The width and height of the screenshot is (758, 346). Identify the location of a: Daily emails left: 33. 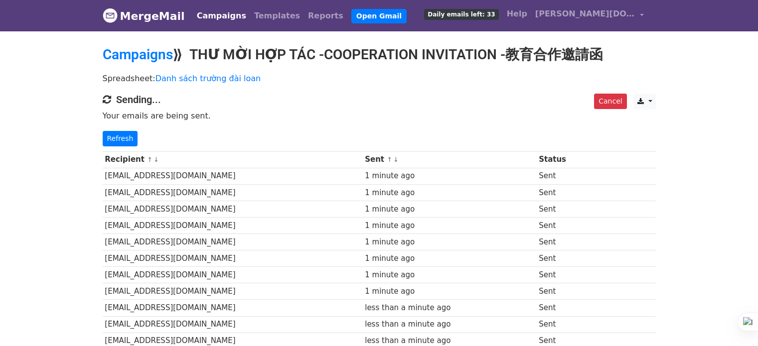
(461, 14).